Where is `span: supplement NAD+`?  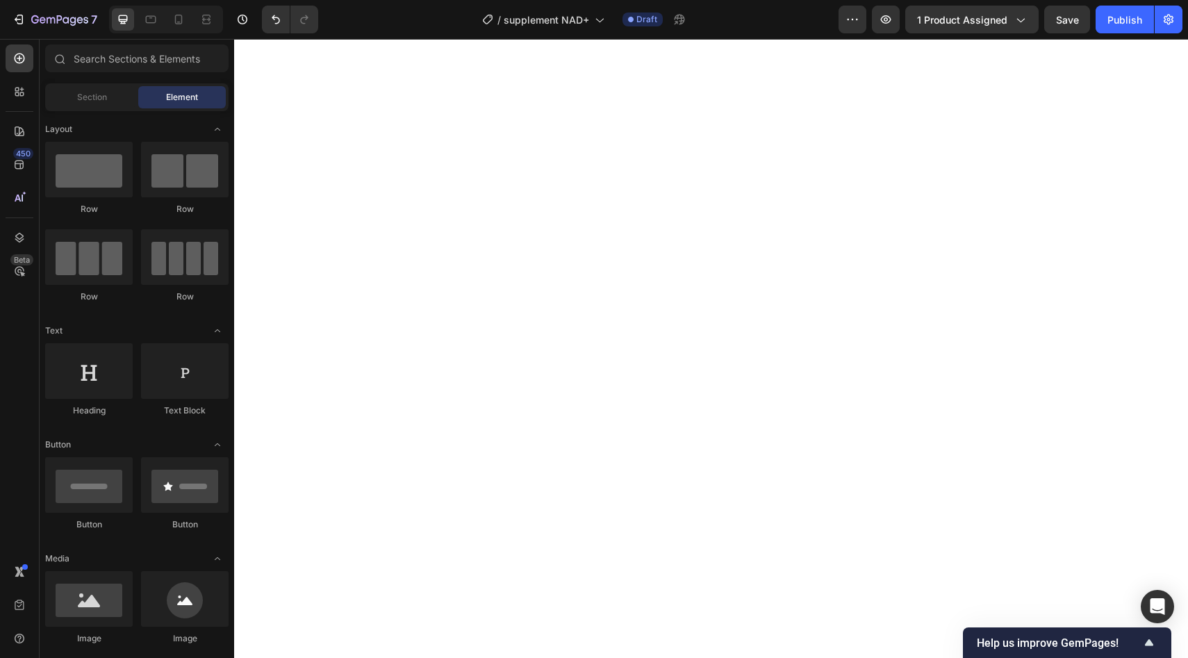
span: supplement NAD+ is located at coordinates (546, 19).